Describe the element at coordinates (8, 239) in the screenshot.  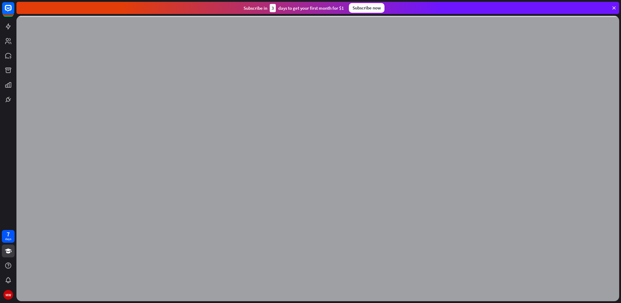
I see `div: days` at that location.